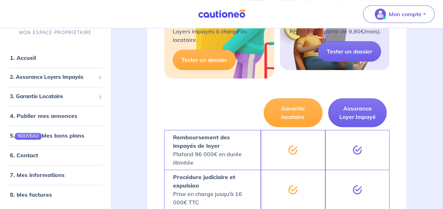 This screenshot has width=443, height=209. I want to click on a: 7. Mes informations, so click(37, 175).